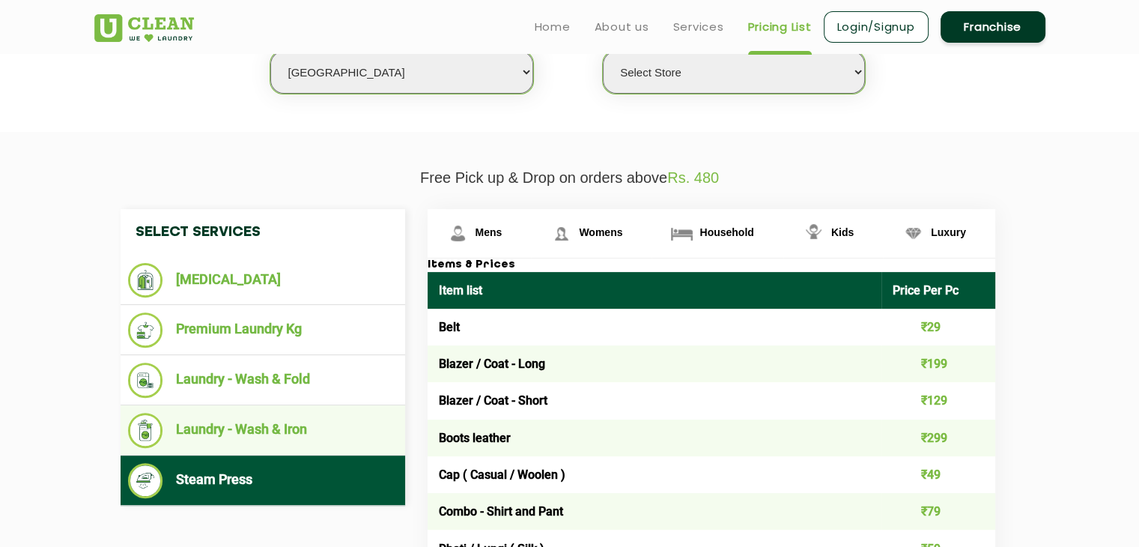  I want to click on a: About us, so click(622, 27).